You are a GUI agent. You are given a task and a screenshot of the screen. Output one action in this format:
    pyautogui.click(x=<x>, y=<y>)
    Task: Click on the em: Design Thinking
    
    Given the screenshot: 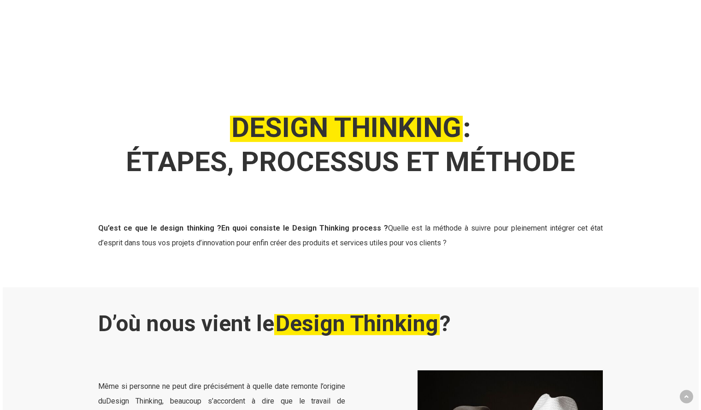 What is the action you would take?
    pyautogui.click(x=357, y=323)
    